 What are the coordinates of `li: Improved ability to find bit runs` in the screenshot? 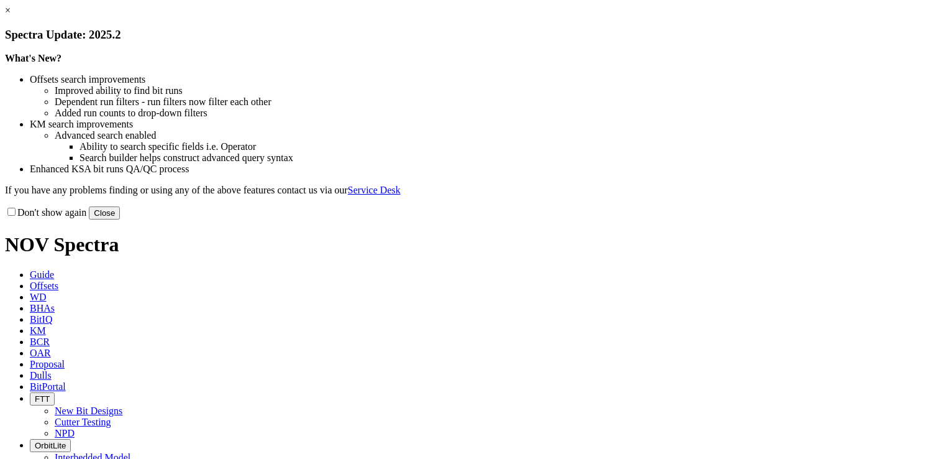 It's located at (500, 91).